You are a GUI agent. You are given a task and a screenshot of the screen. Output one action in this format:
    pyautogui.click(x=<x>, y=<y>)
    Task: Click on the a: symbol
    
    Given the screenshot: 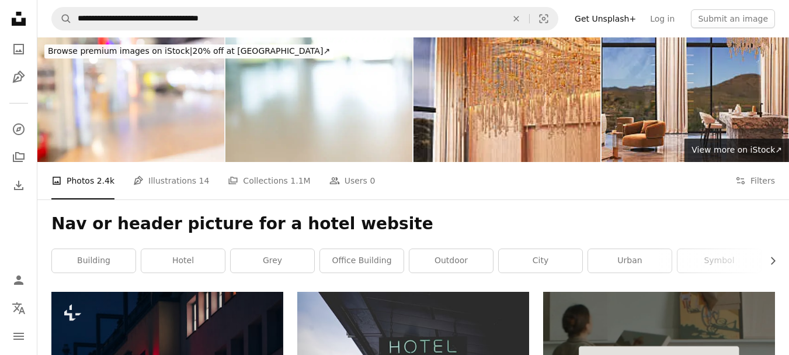 What is the action you would take?
    pyautogui.click(x=719, y=260)
    